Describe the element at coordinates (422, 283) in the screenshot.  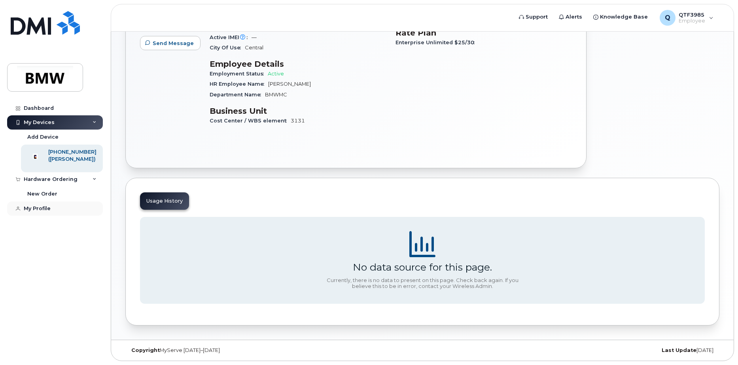
I see `div: Currently, there is no data to present on this page. Check back again. If you believe this to be ...` at that location.